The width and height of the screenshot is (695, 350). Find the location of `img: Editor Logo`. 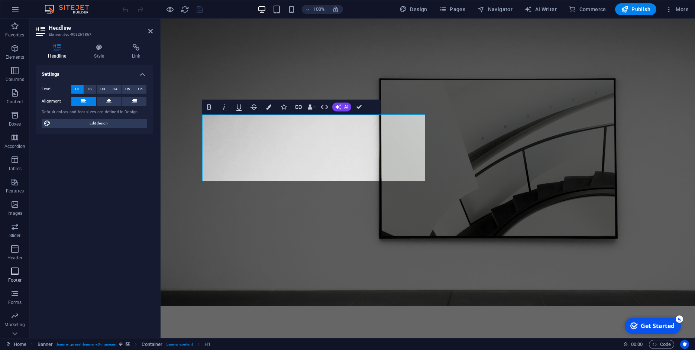

img: Editor Logo is located at coordinates (71, 9).